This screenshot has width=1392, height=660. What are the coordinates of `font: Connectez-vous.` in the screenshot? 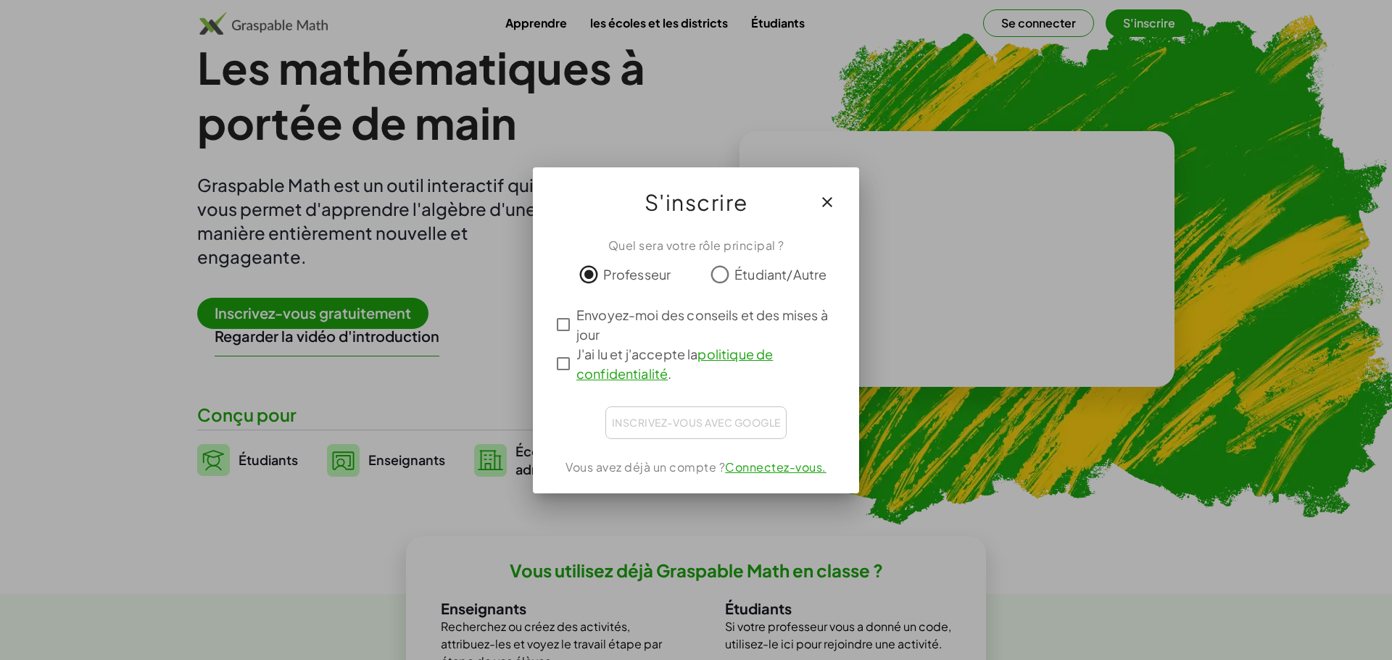 It's located at (776, 467).